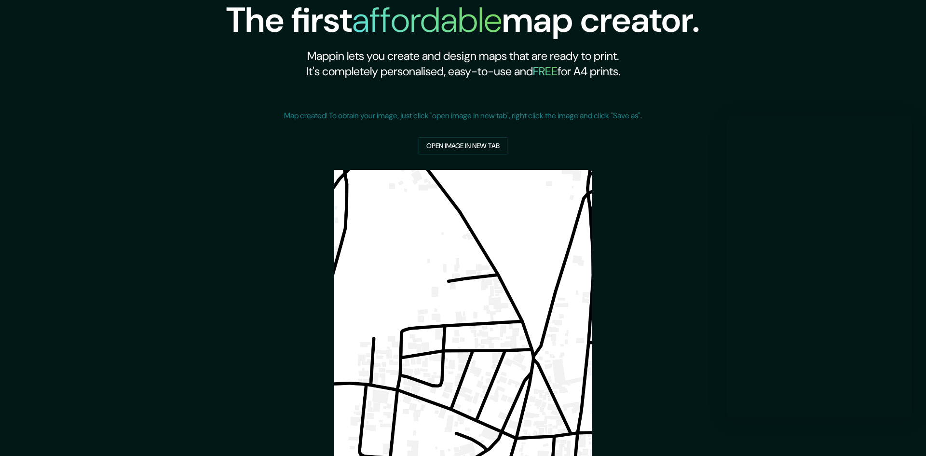 The image size is (926, 456). Describe the element at coordinates (463, 64) in the screenshot. I see `h2: Mappin lets you create and design maps that are ready to print. It's completely personalised, eas...` at that location.